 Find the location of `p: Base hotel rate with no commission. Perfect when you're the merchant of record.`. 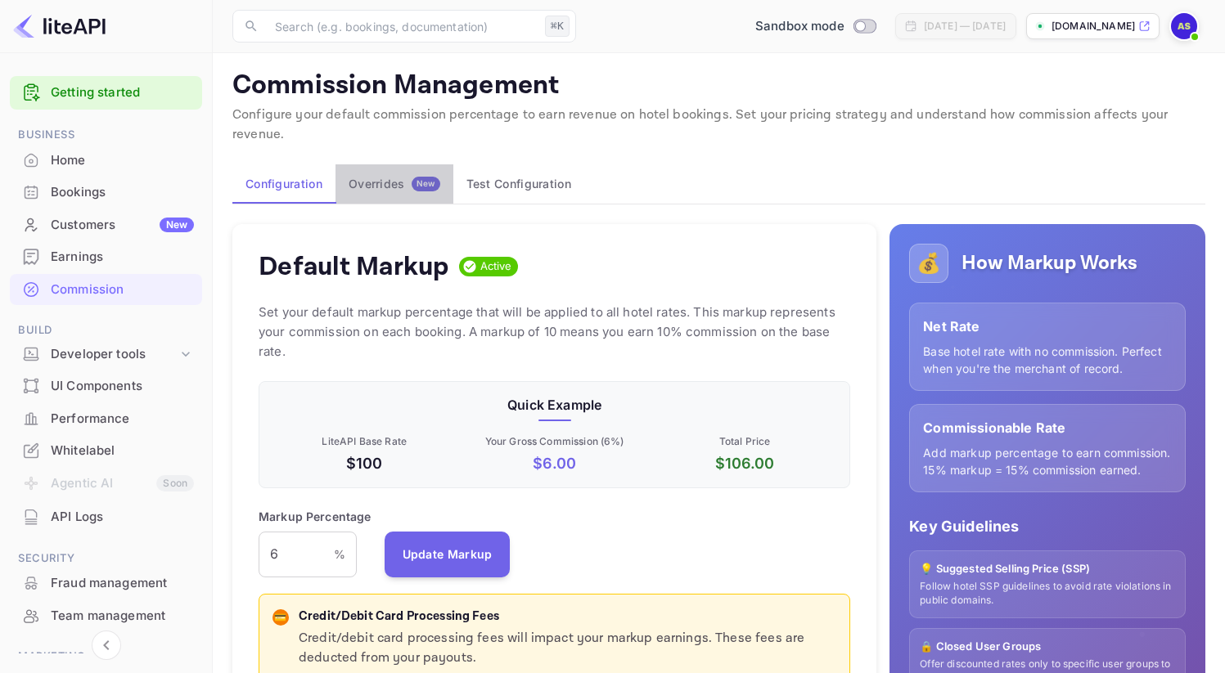

p: Base hotel rate with no commission. Perfect when you're the merchant of record. is located at coordinates (1047, 360).